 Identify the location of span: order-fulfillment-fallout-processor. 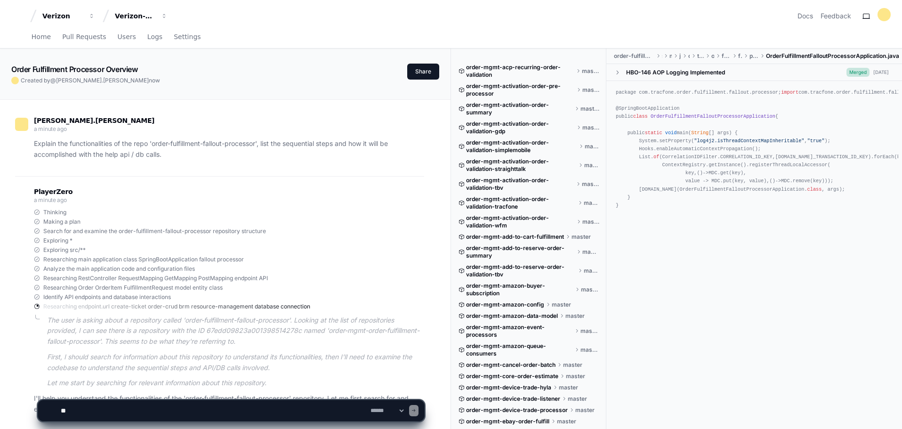
(634, 56).